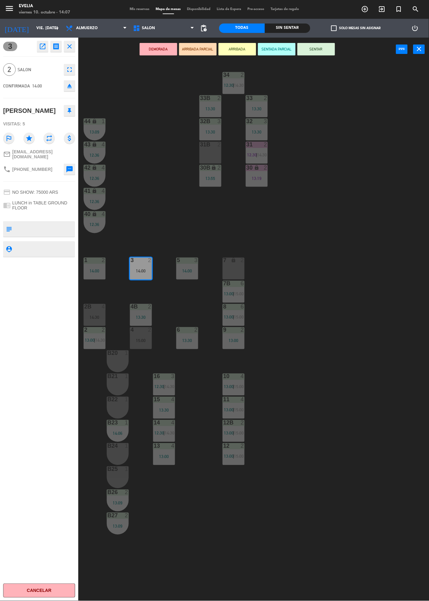 The height and width of the screenshot is (601, 429). What do you see at coordinates (382, 9) in the screenshot?
I see `i: exit_to_app` at bounding box center [382, 9].